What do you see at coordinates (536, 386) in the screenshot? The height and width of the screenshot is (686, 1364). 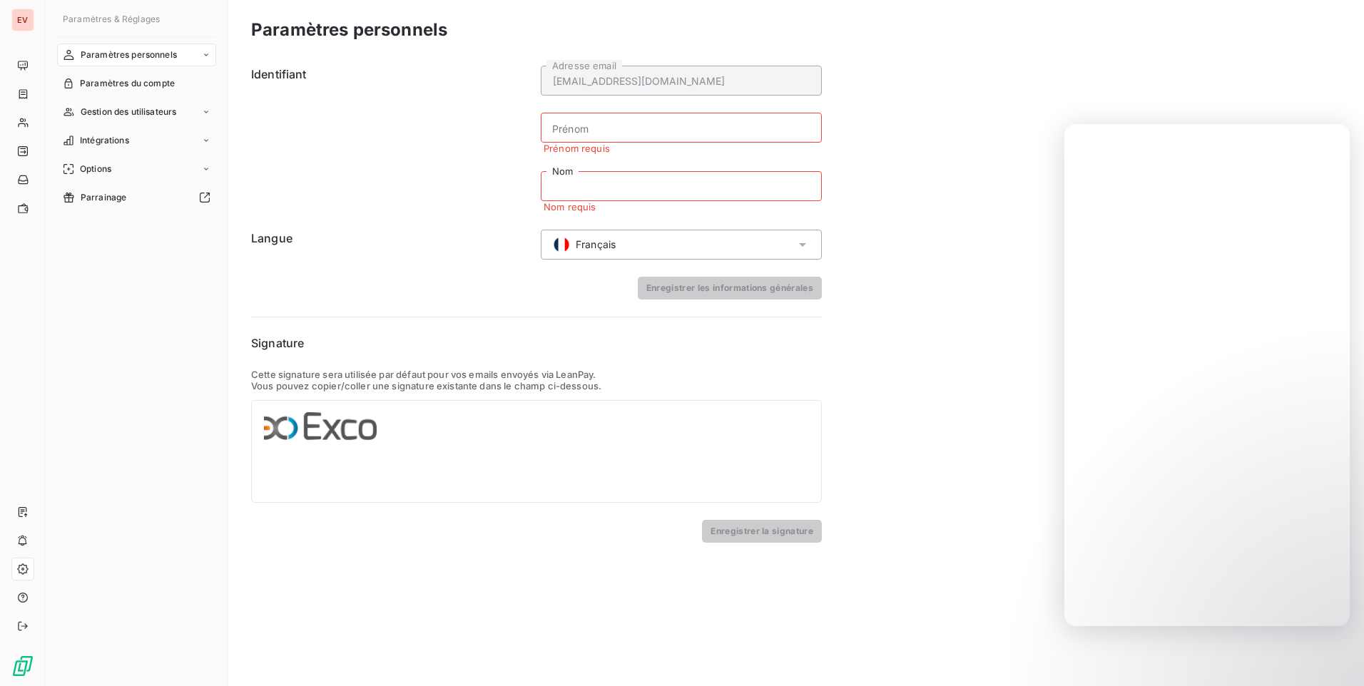 I see `p: Vous pouvez copier/coller une signature existante dans le champ ci-dessous.` at bounding box center [536, 386].